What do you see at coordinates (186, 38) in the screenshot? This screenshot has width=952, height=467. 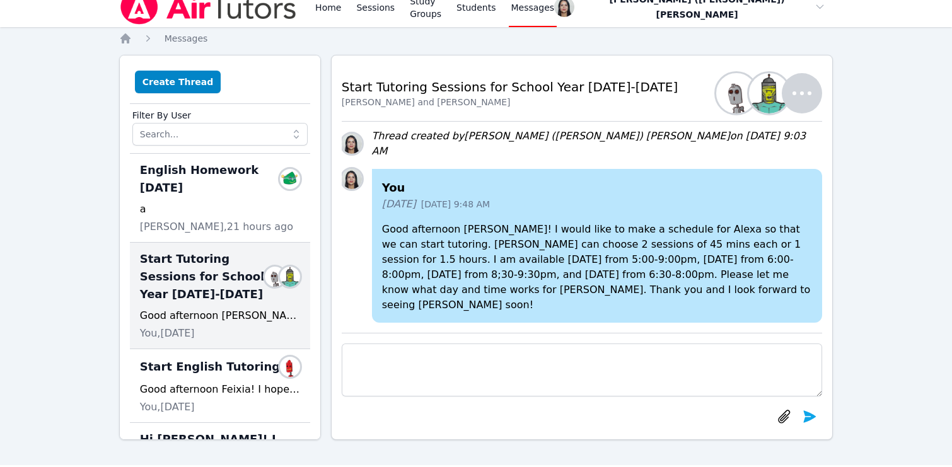 I see `a: Messages` at bounding box center [186, 38].